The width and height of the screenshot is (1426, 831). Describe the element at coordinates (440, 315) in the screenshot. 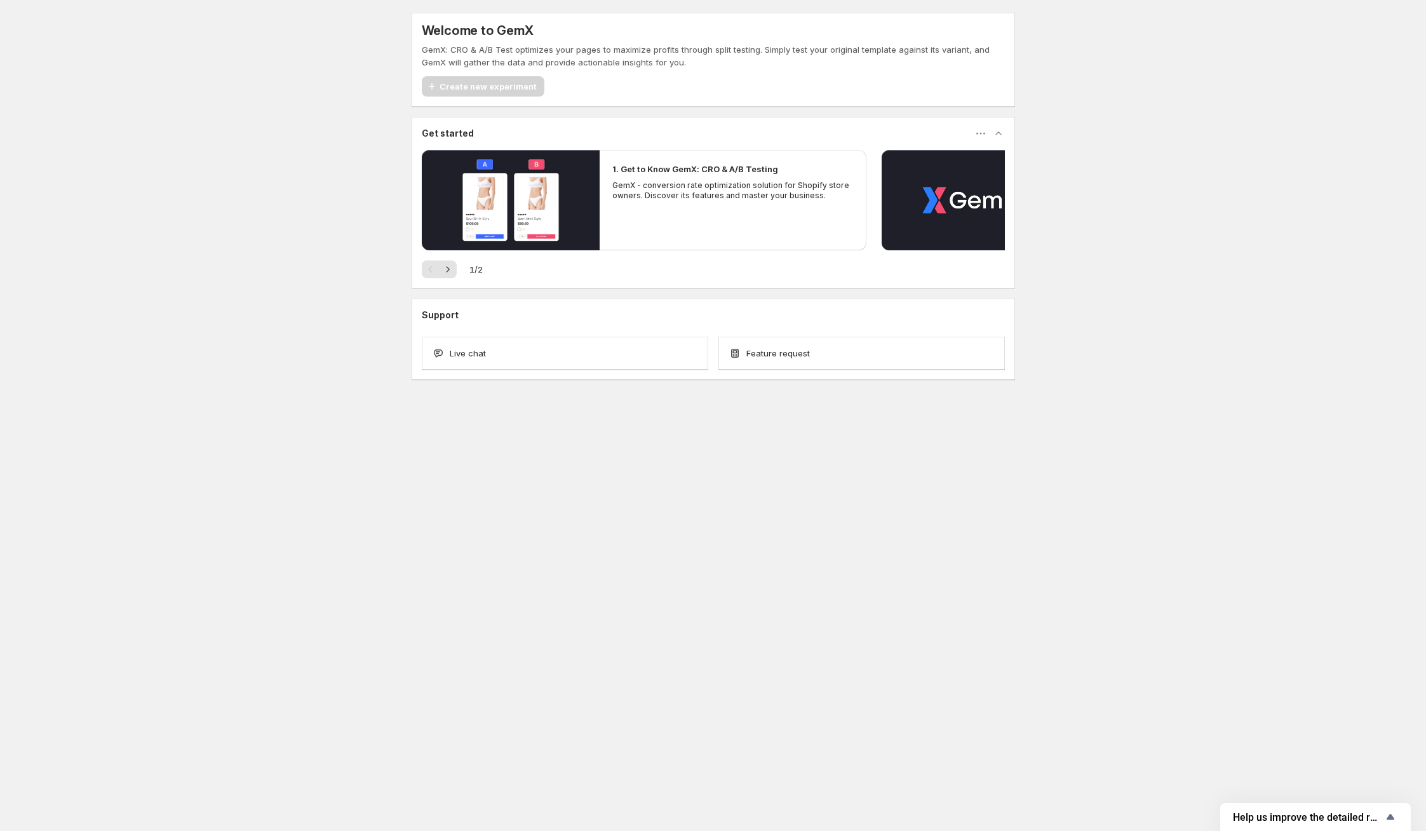

I see `h3: Support` at that location.